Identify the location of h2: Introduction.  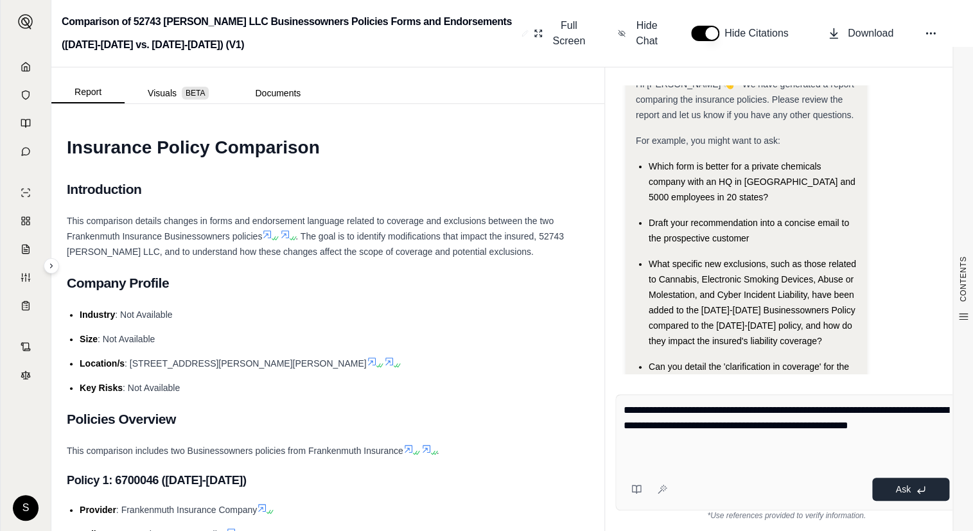
(328, 190).